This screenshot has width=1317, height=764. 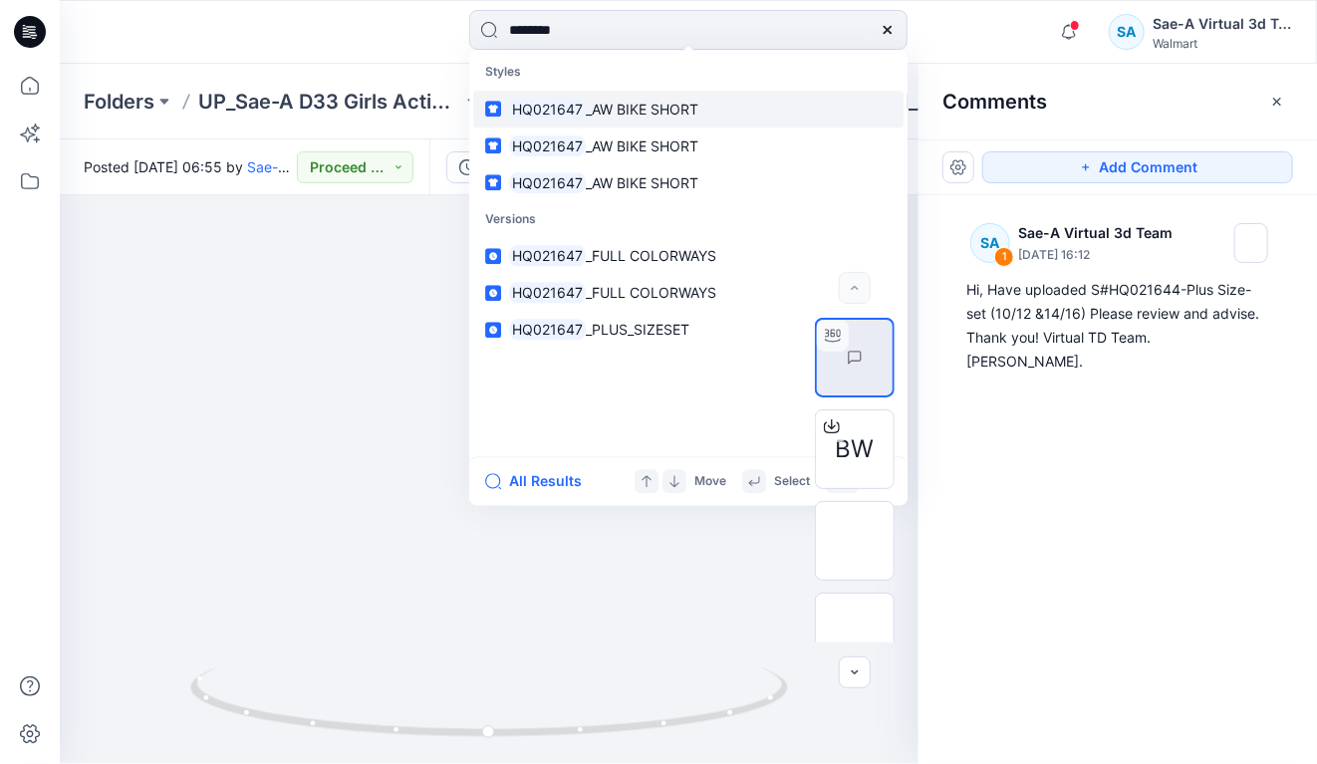 I want to click on button: All Results, so click(x=540, y=481).